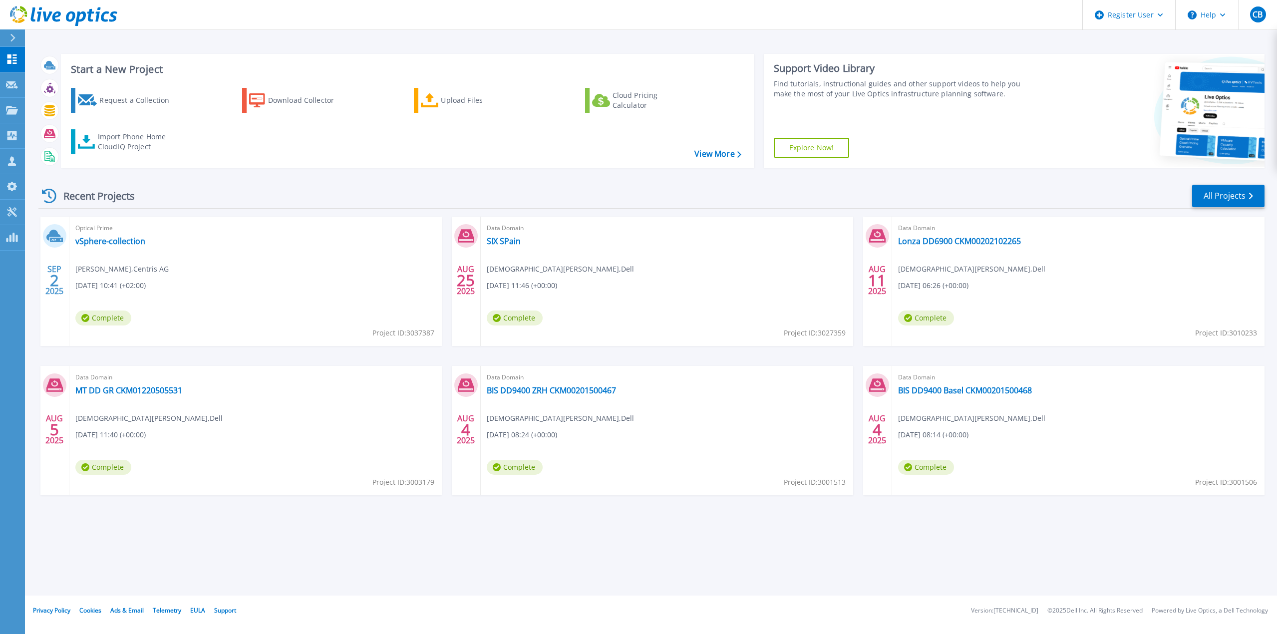 This screenshot has width=1277, height=634. What do you see at coordinates (903, 68) in the screenshot?
I see `div: Support Video Library` at bounding box center [903, 68].